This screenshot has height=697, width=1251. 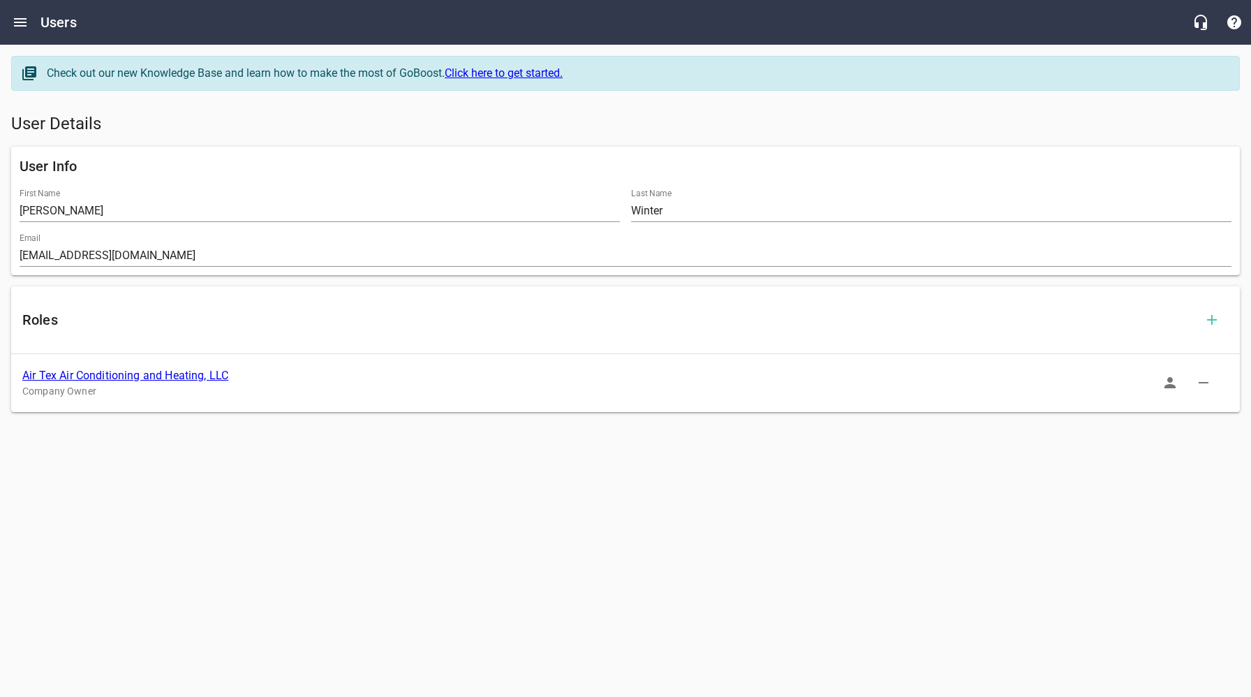 What do you see at coordinates (614, 391) in the screenshot?
I see `p: Company Owner` at bounding box center [614, 391].